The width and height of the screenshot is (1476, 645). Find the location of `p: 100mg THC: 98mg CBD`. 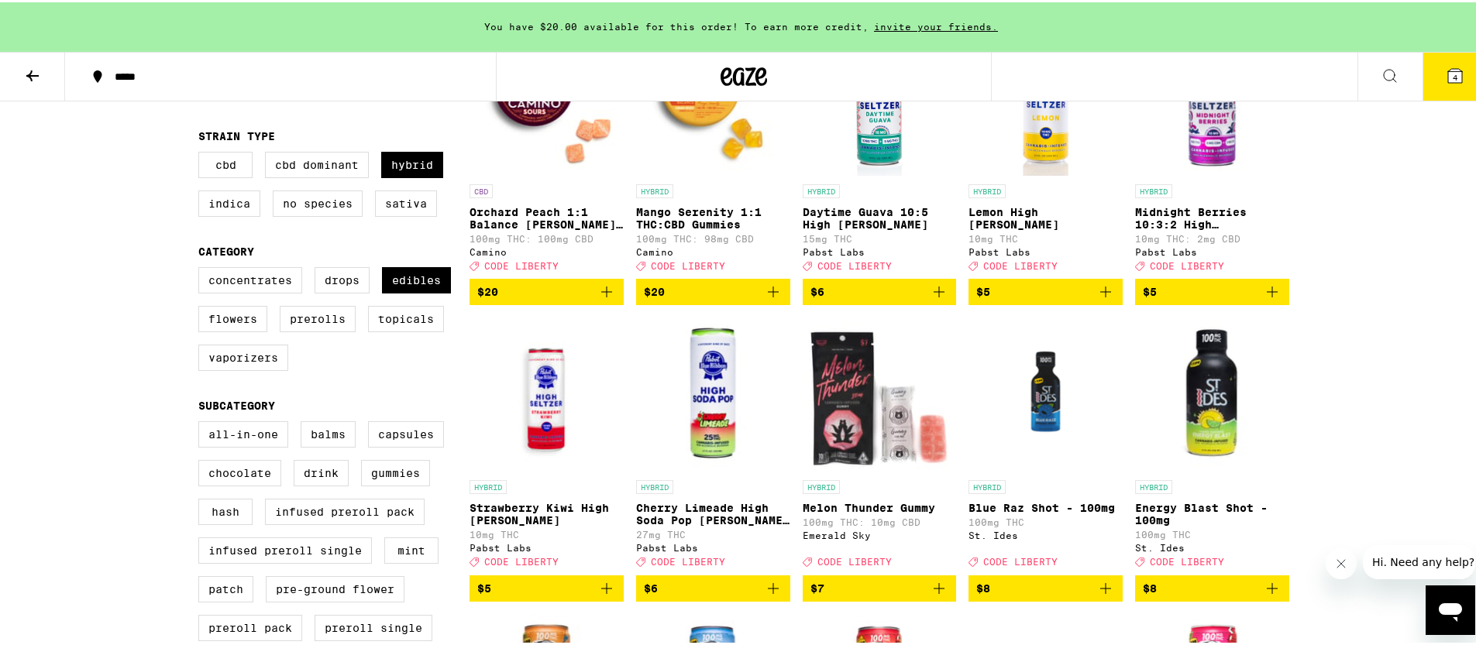

p: 100mg THC: 98mg CBD is located at coordinates (713, 236).